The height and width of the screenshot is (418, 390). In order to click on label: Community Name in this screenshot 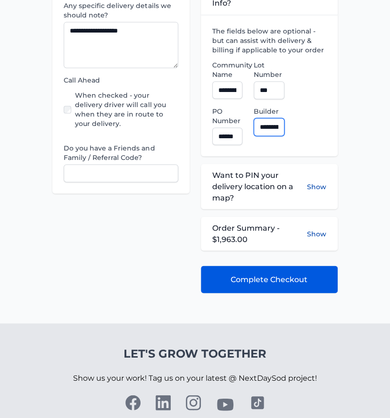, I will do `click(227, 70)`.